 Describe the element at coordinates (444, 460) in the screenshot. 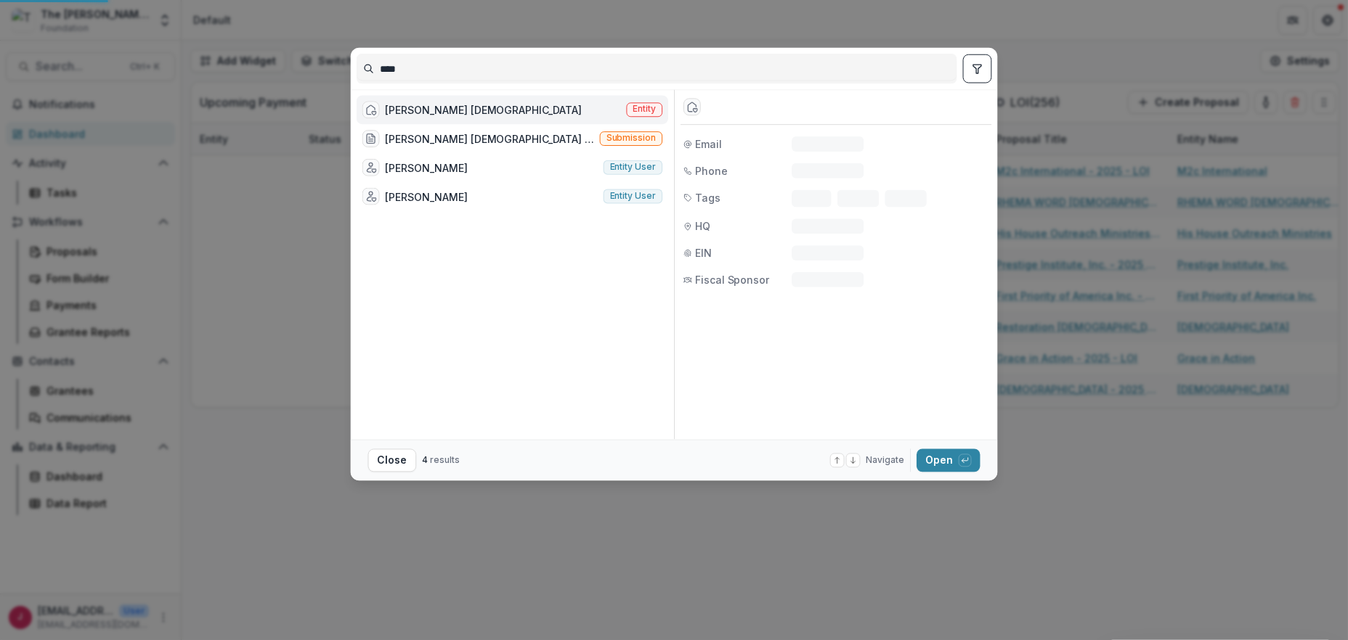

I see `span: results` at that location.